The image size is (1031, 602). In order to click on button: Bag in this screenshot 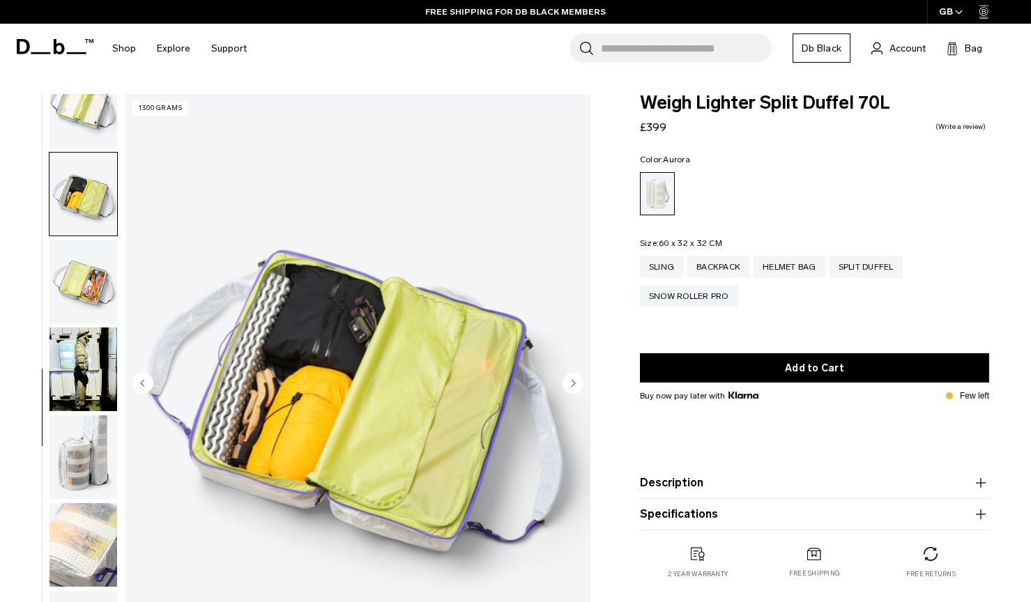, I will do `click(964, 48)`.